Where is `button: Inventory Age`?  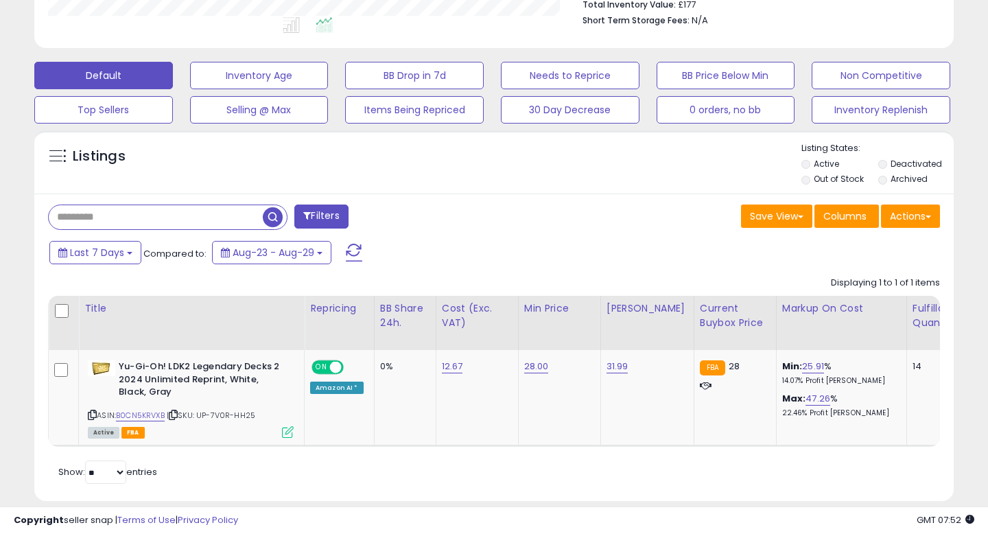 button: Inventory Age is located at coordinates (259, 76).